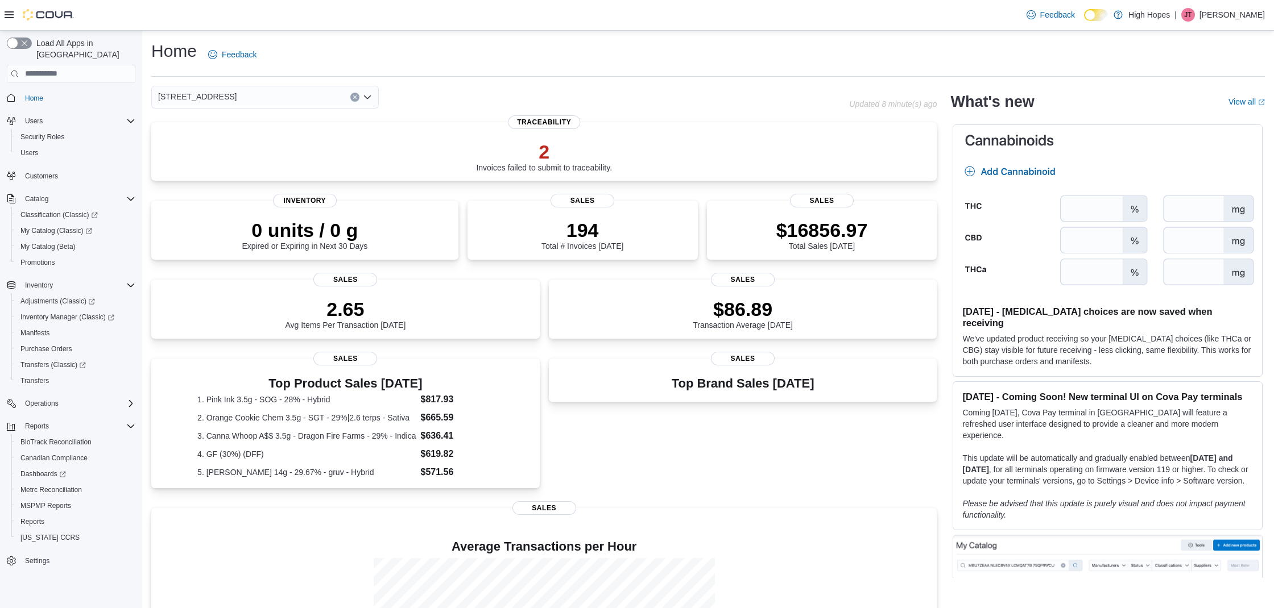  Describe the element at coordinates (56, 231) in the screenshot. I see `a: My Catalog (Classic)` at that location.